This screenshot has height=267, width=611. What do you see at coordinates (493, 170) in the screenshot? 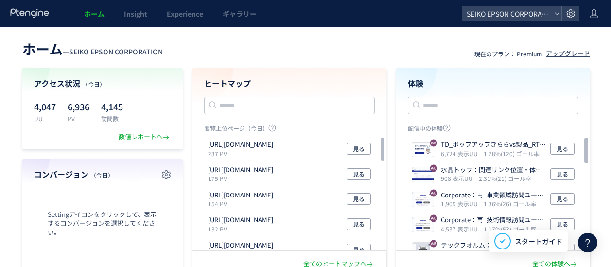
I see `p: 水晶トップ：関連リンク位置・体裁変更` at bounding box center [493, 170].